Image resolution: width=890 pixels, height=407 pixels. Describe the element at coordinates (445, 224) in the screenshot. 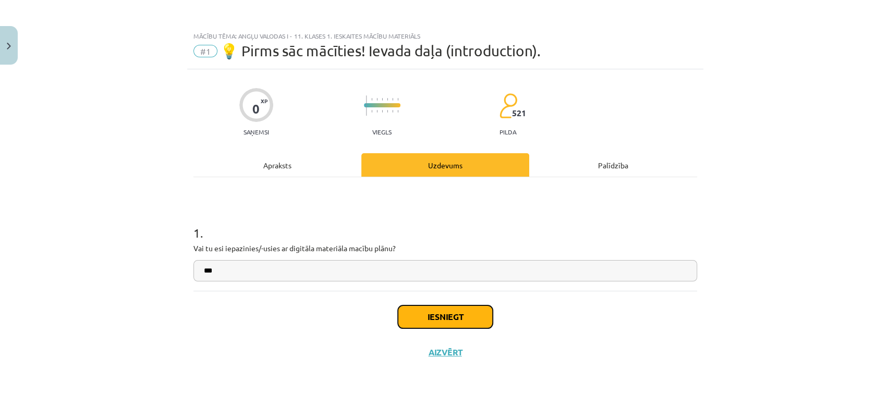

I see `h1: 1 .` at that location.